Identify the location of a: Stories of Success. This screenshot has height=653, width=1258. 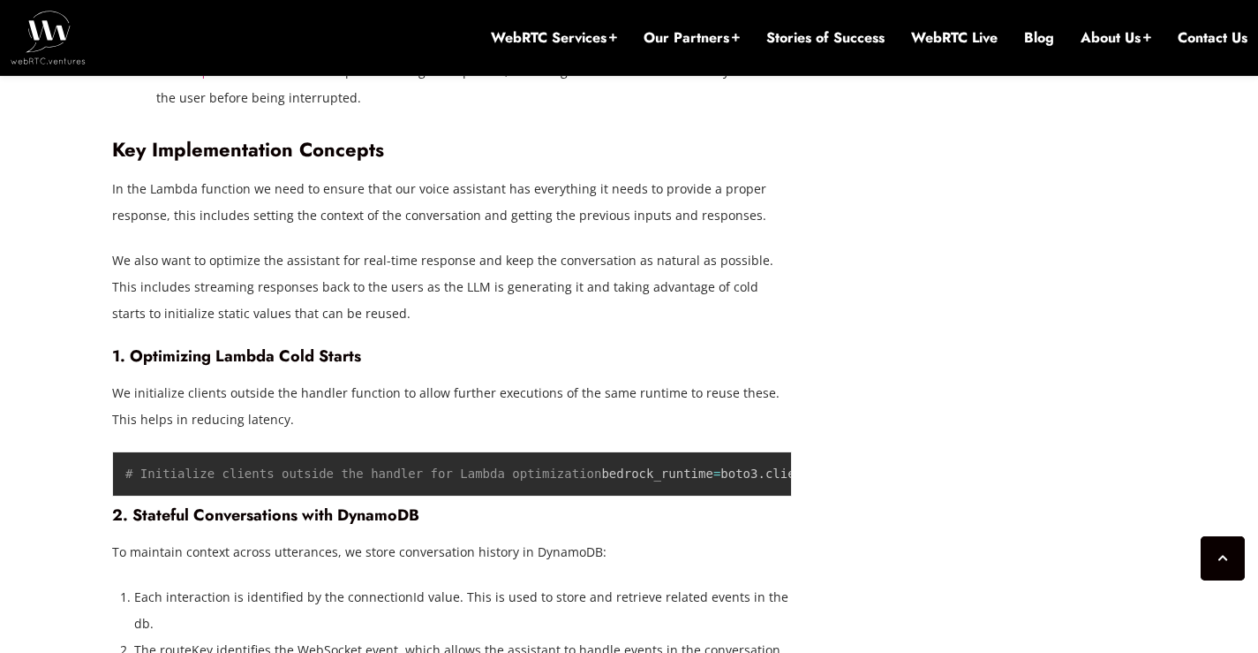
(826, 38).